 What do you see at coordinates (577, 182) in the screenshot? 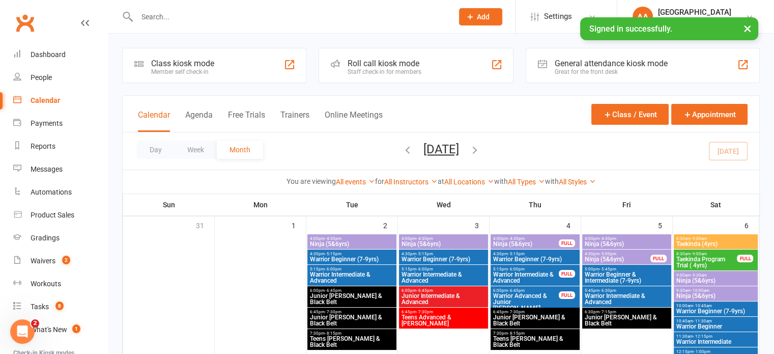
I see `a: All Styles` at bounding box center [577, 182].